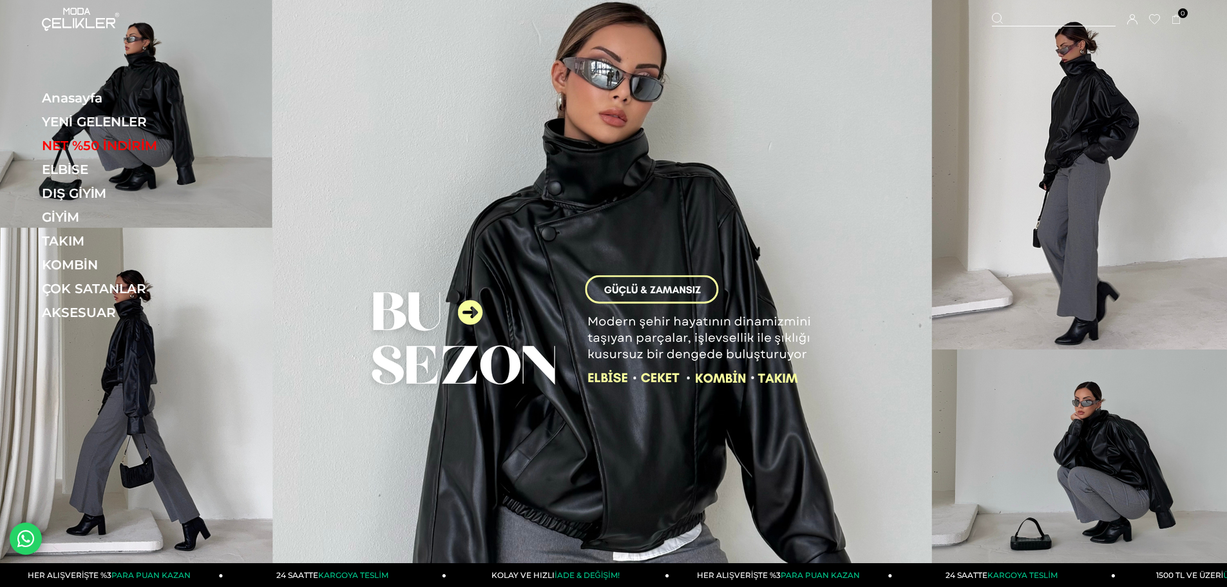 The height and width of the screenshot is (587, 1227). Describe the element at coordinates (130, 217) in the screenshot. I see `a: GİYİM` at that location.